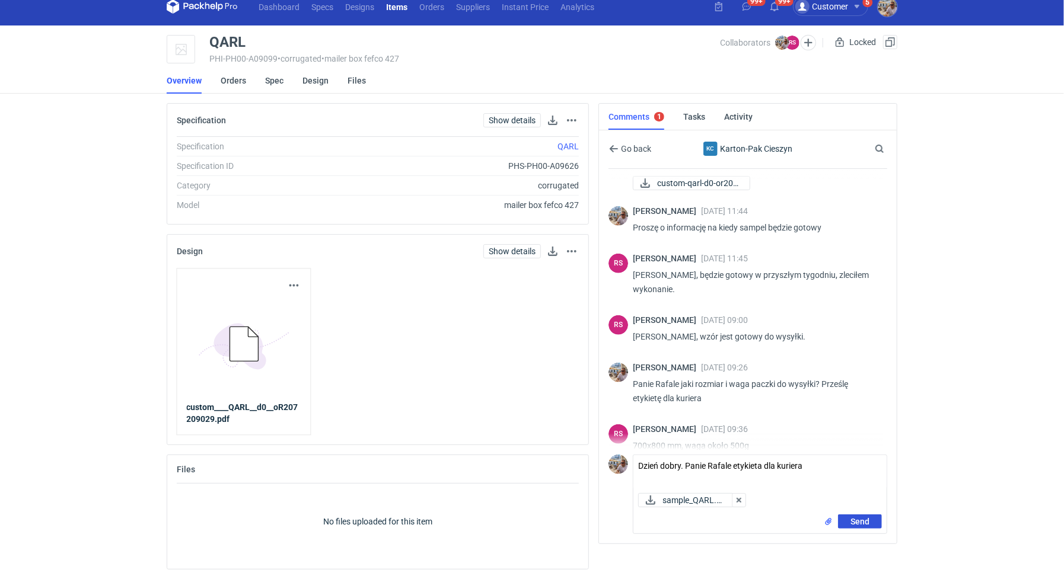 The image size is (1064, 576). I want to click on div: sample_QARL.pdf, so click(686, 501).